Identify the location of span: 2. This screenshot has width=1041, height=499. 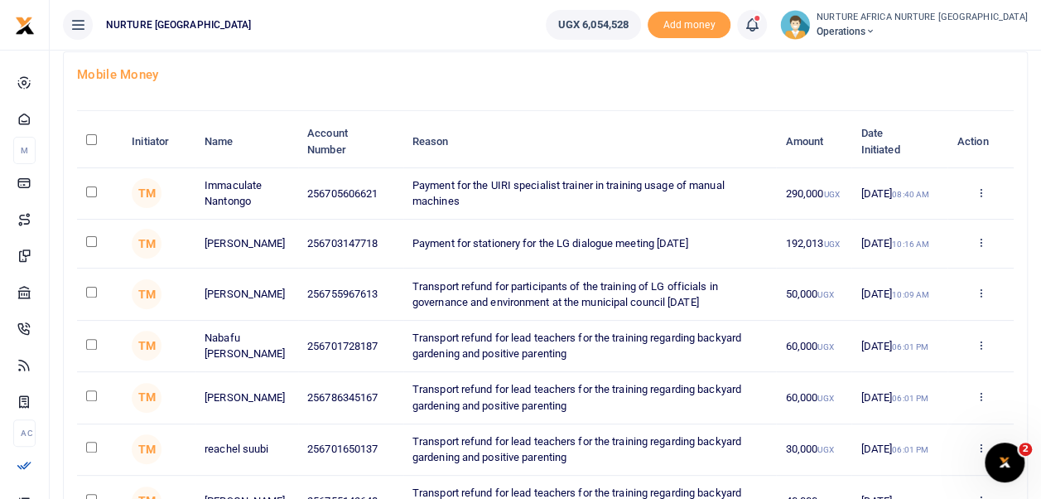
(1025, 449).